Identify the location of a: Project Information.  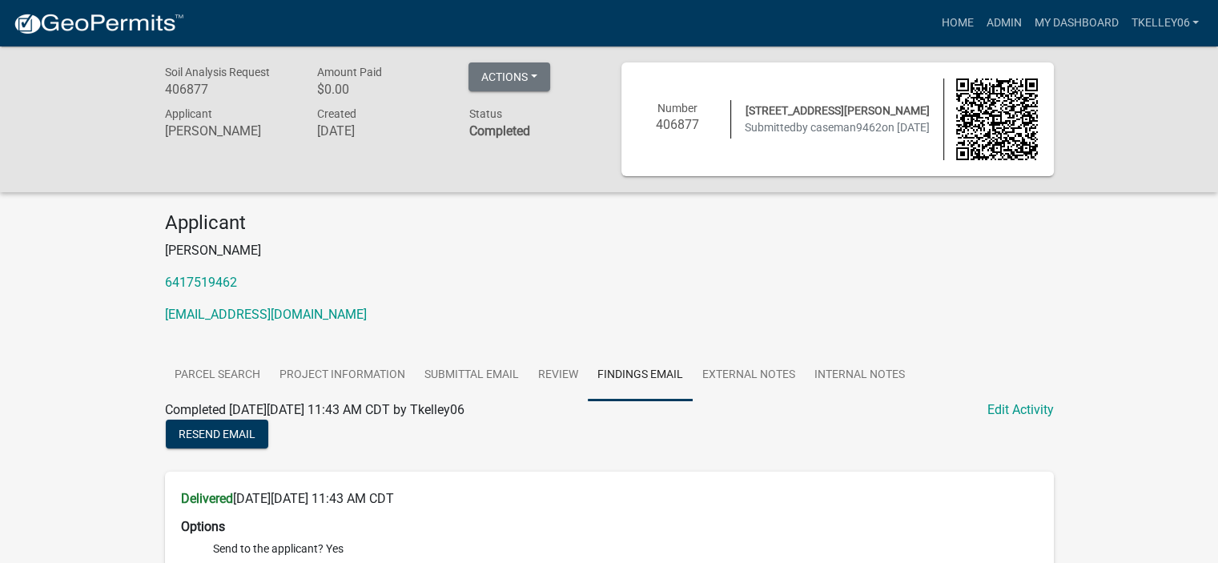
(342, 376).